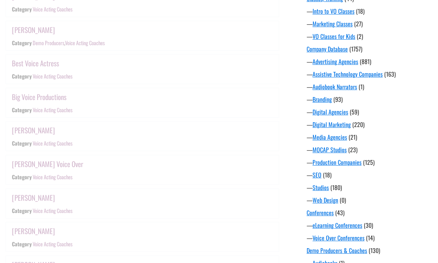 The height and width of the screenshot is (263, 438). I want to click on span: (59), so click(354, 112).